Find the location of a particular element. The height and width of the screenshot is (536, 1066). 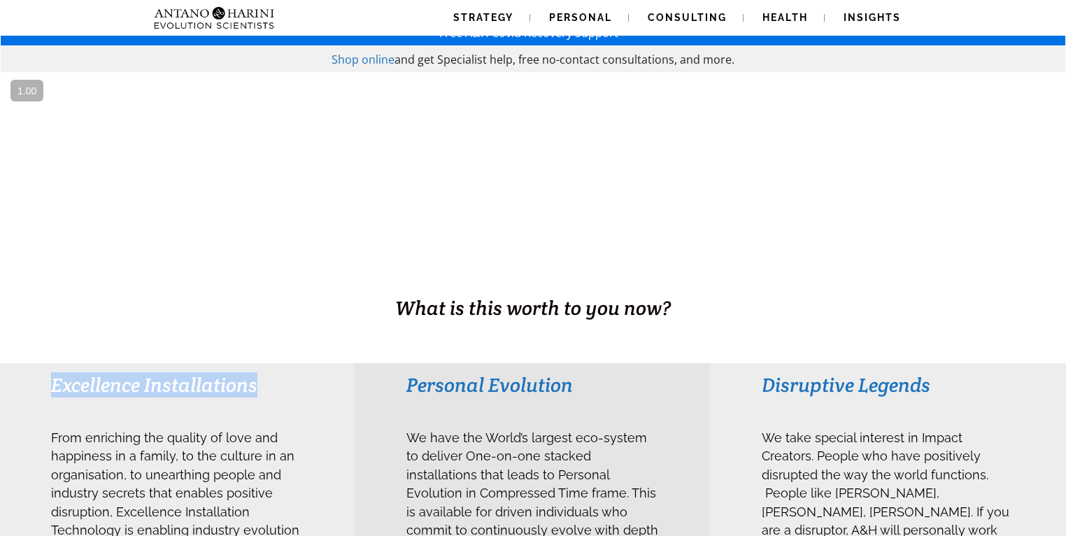

span: Consulting is located at coordinates (687, 17).